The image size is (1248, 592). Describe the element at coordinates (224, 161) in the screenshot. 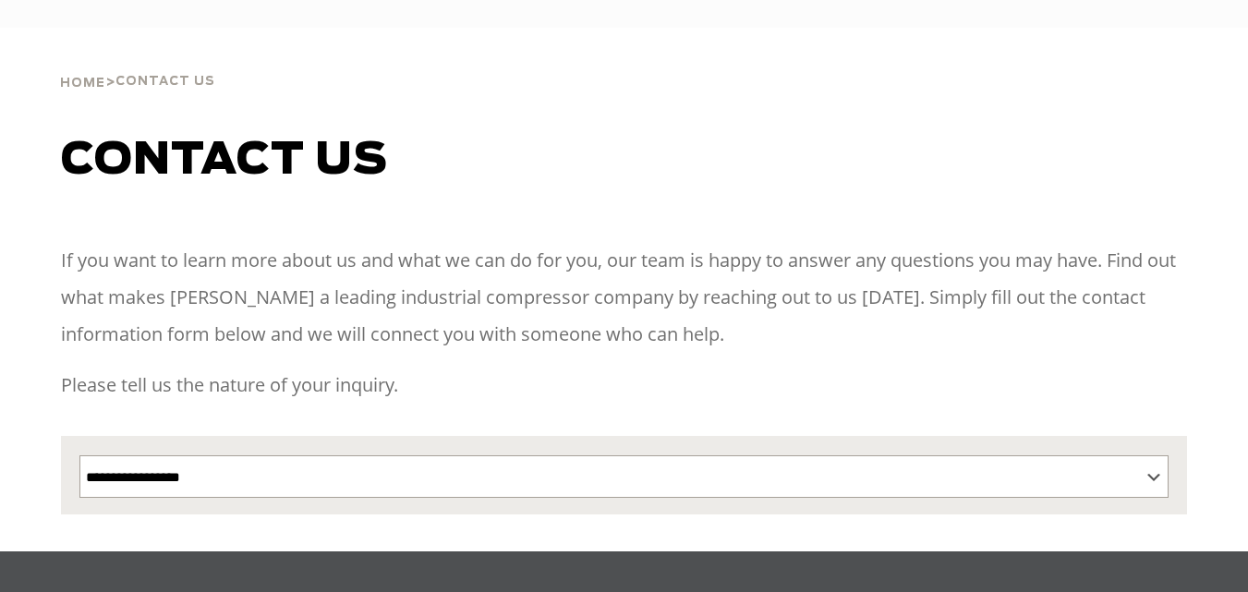

I see `span: Contact us` at that location.